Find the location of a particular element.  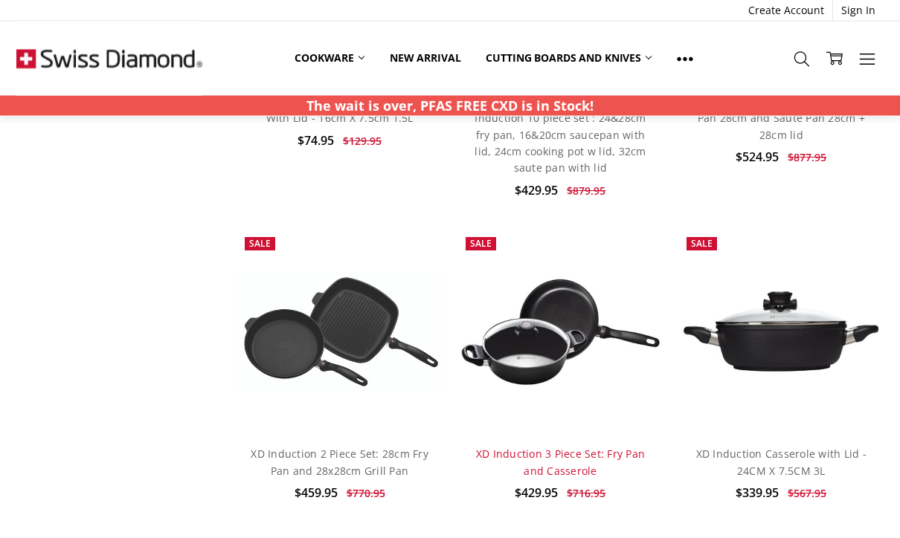

a: New arrival is located at coordinates (425, 58).